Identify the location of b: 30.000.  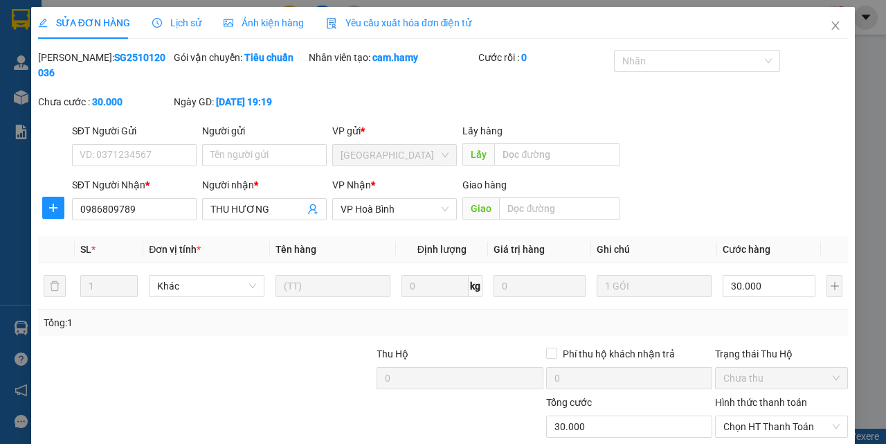
(107, 102).